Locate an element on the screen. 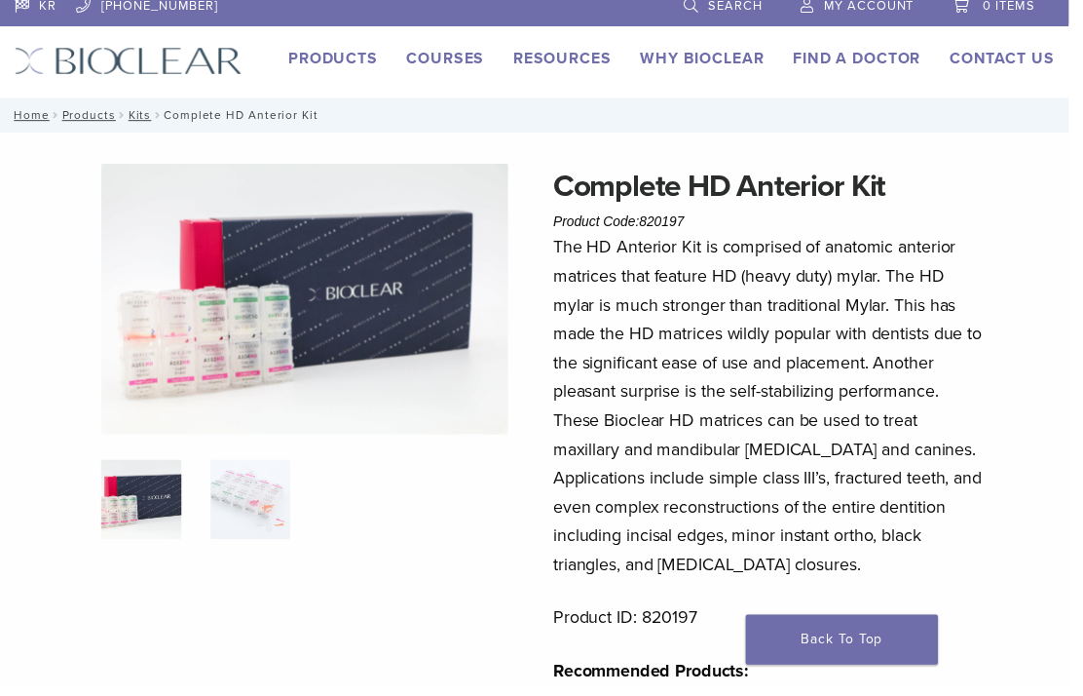 The image size is (1083, 696). img: IMG_8088-1-324x324.jpg is located at coordinates (142, 506).